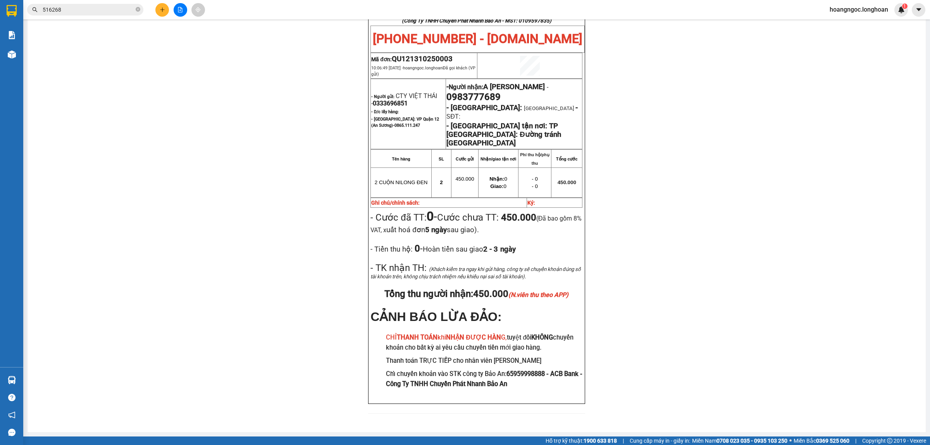 The width and height of the screenshot is (930, 445). Describe the element at coordinates (391, 249) in the screenshot. I see `span: - Tiền thu hộ:` at that location.